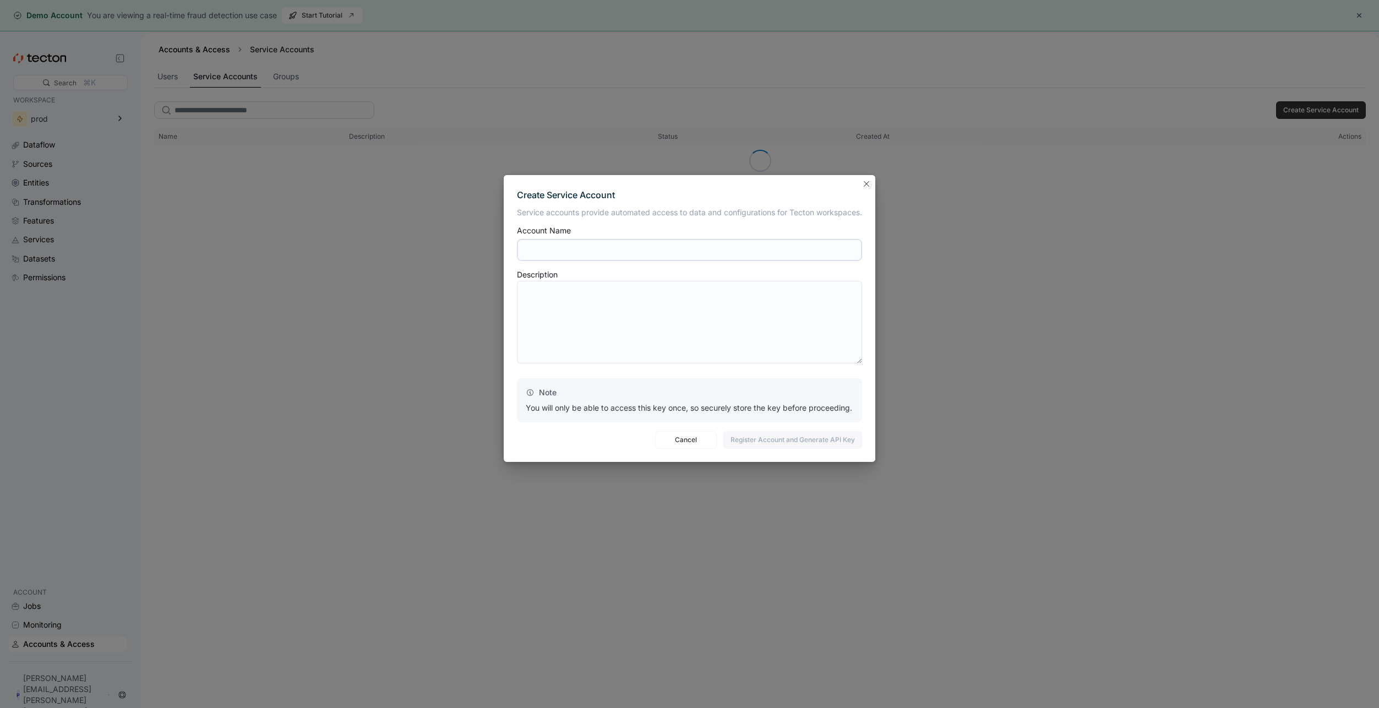 The image size is (1379, 708). Describe the element at coordinates (689, 195) in the screenshot. I see `div: Create Service Account` at that location.